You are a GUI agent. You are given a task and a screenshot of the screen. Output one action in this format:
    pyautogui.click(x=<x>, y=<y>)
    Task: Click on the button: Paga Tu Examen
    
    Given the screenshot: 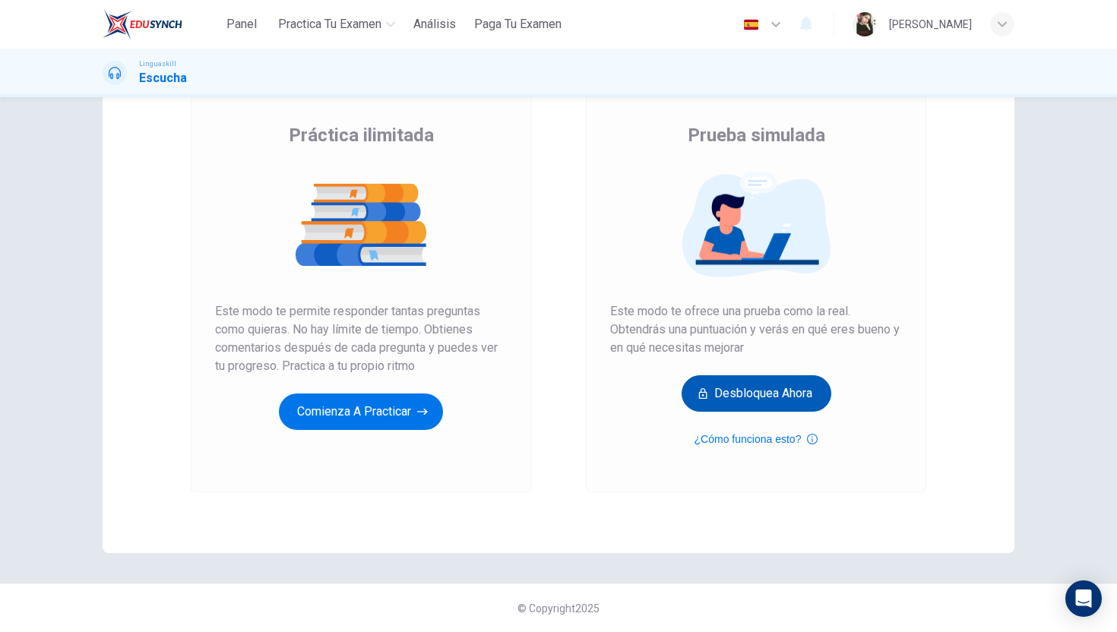 What is the action you would take?
    pyautogui.click(x=517, y=24)
    